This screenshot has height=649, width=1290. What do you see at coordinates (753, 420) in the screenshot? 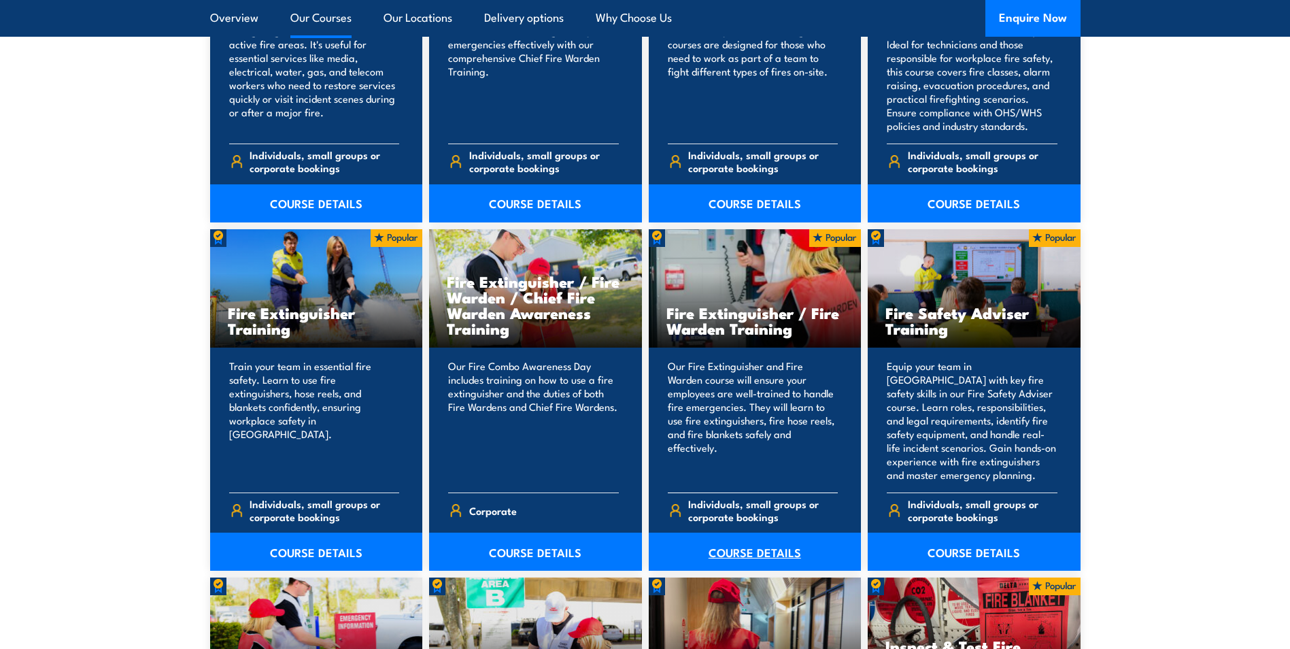
I see `p: Our Fire Extinguisher and Fire Warden course will ensure your employees are well-trained to handl...` at bounding box center [753, 420].